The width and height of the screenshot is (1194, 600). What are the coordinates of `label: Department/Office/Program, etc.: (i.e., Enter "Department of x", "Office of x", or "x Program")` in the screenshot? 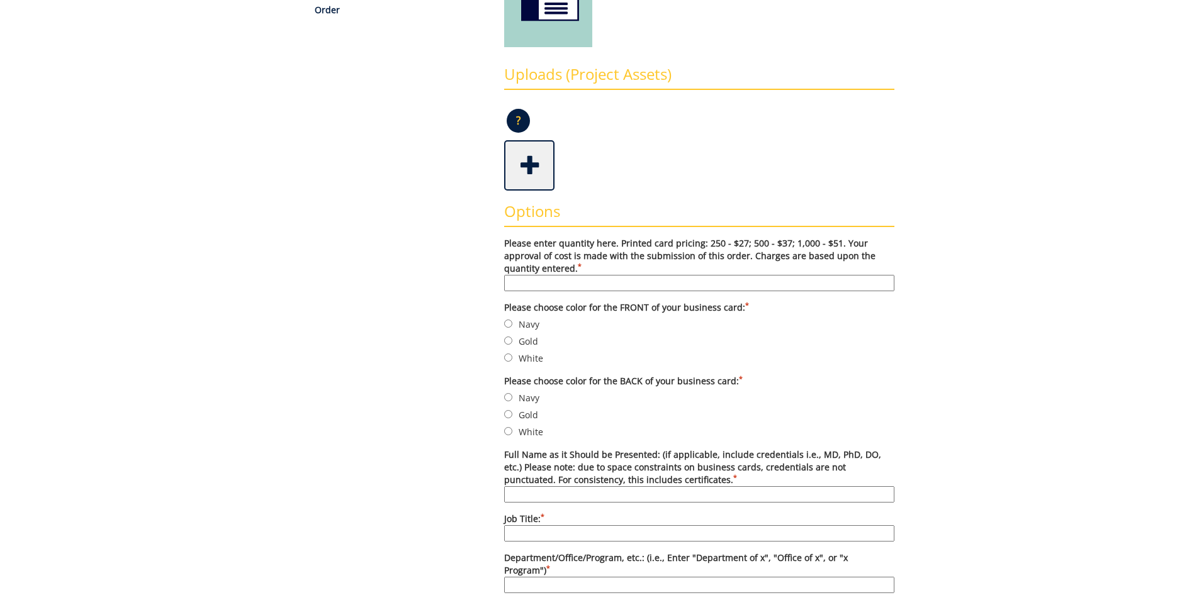 It's located at (699, 573).